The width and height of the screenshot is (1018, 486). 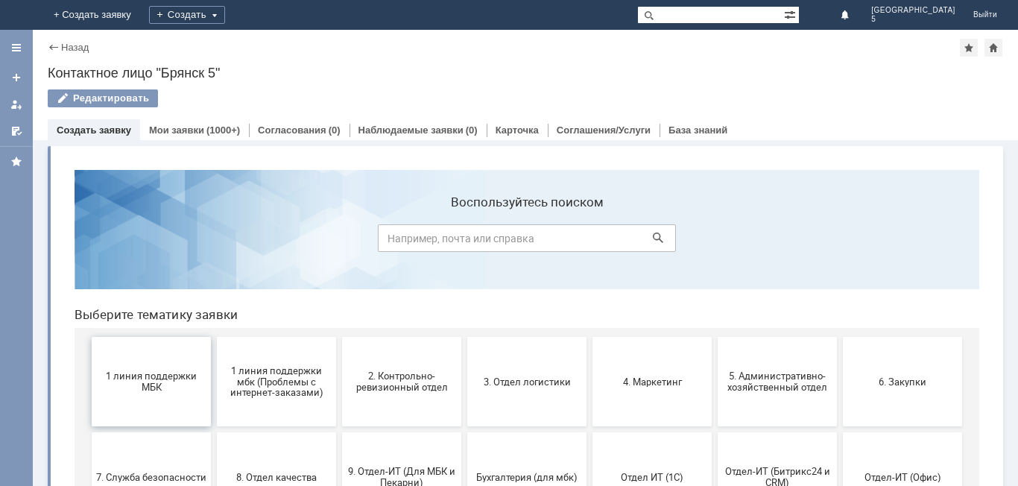 I want to click on button: Отдел-ИТ (Битрикс24 и CRM), so click(x=714, y=319).